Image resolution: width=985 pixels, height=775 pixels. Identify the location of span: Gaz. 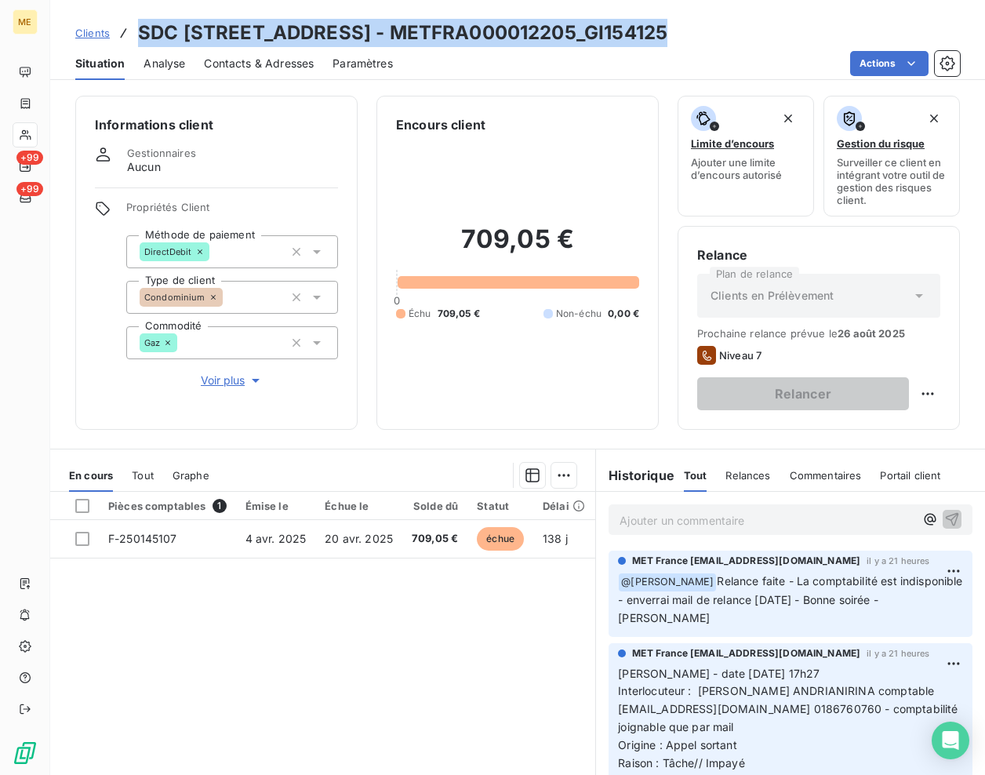
(152, 343).